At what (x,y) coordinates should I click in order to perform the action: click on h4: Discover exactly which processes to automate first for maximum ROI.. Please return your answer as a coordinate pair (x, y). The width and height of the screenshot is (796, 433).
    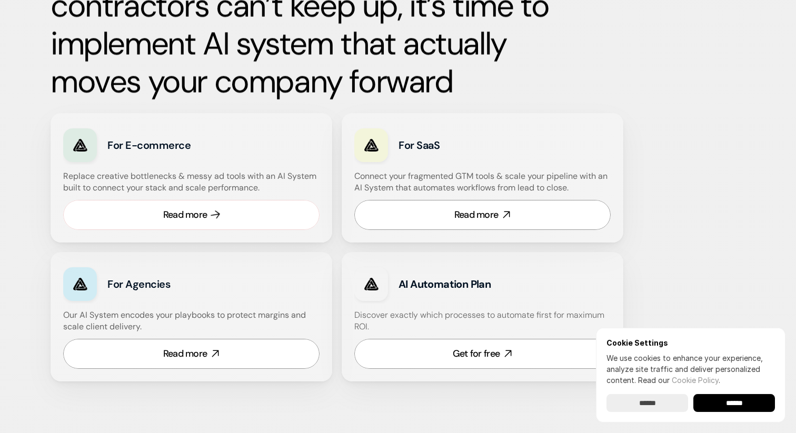
    Looking at the image, I should click on (482, 321).